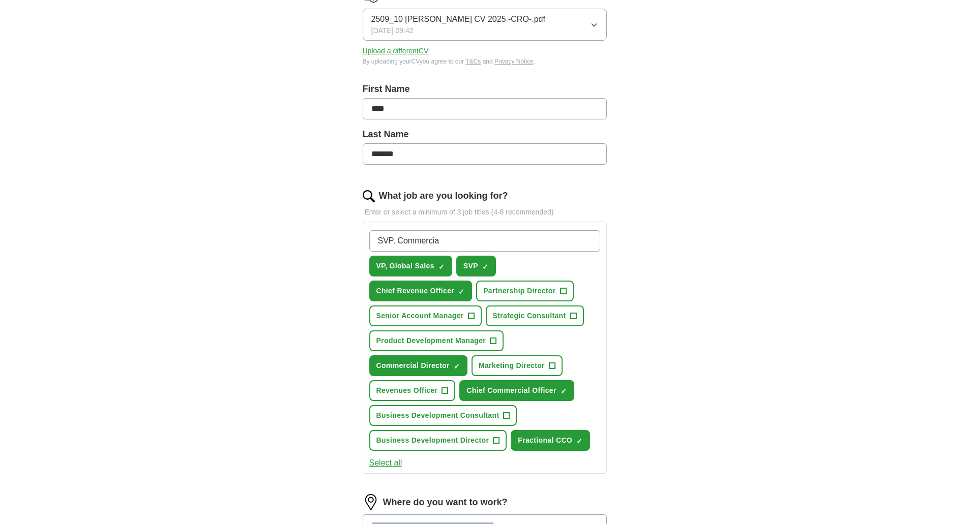 This screenshot has width=969, height=524. What do you see at coordinates (418, 366) in the screenshot?
I see `button: Commercial Director✓` at bounding box center [418, 366].